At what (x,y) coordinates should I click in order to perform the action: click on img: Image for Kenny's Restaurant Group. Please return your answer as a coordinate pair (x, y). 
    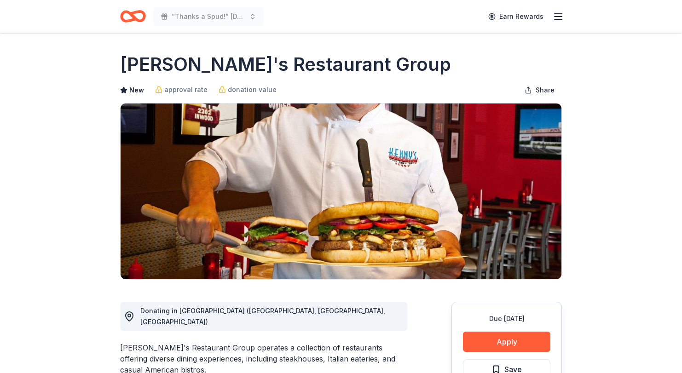
    Looking at the image, I should click on (341, 192).